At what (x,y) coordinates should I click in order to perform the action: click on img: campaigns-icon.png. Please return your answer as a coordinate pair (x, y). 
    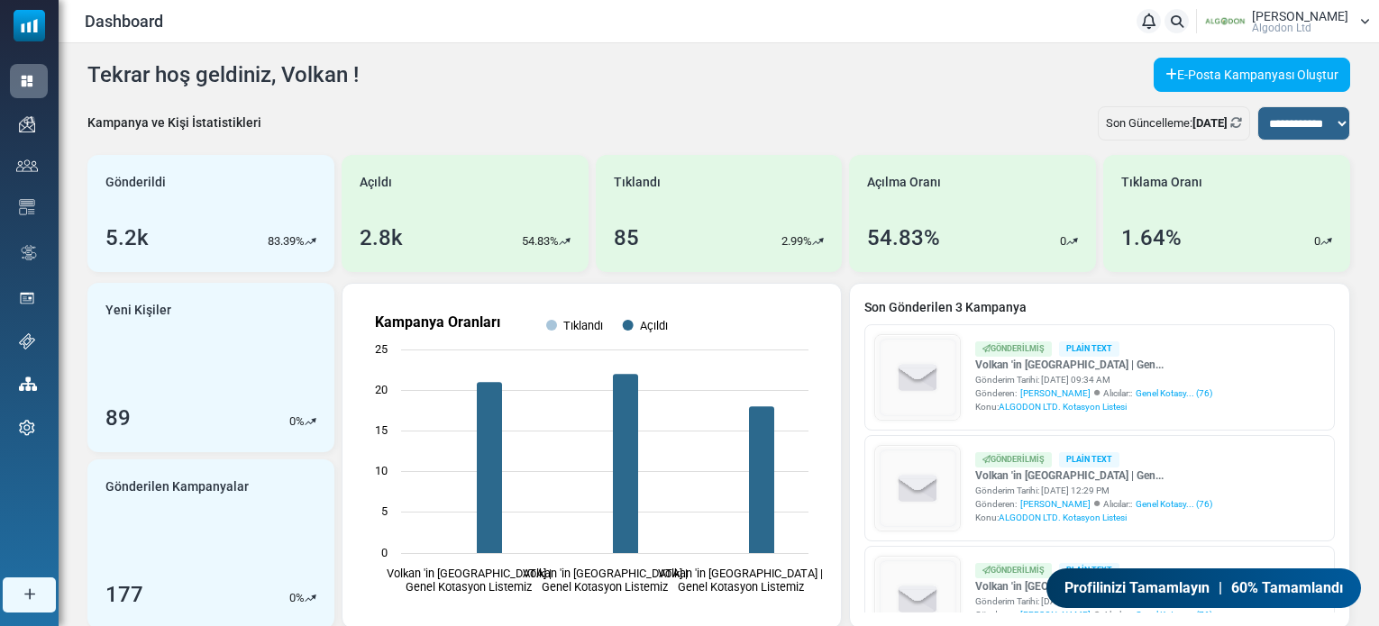
    Looking at the image, I should click on (27, 124).